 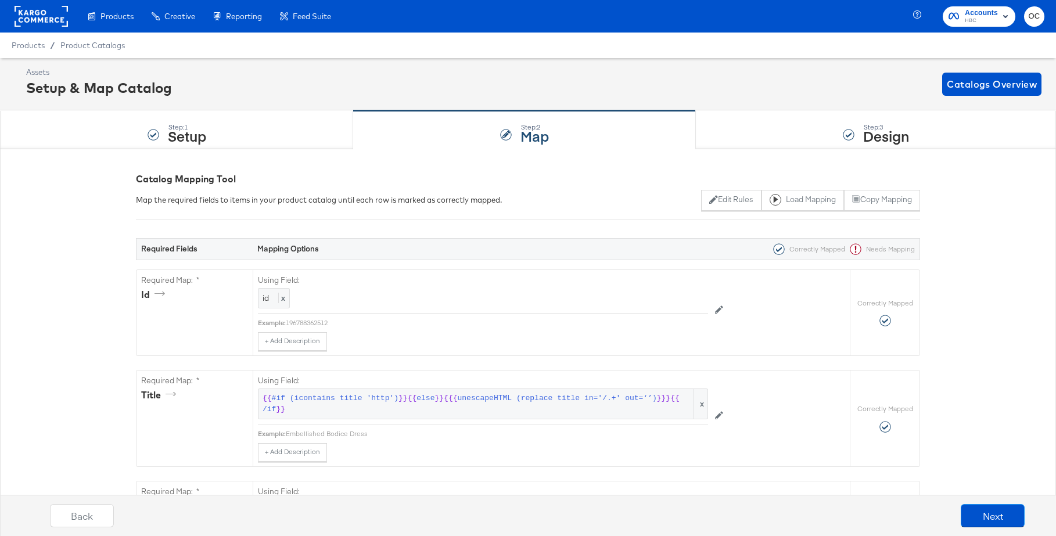 I want to click on span: id, so click(x=265, y=298).